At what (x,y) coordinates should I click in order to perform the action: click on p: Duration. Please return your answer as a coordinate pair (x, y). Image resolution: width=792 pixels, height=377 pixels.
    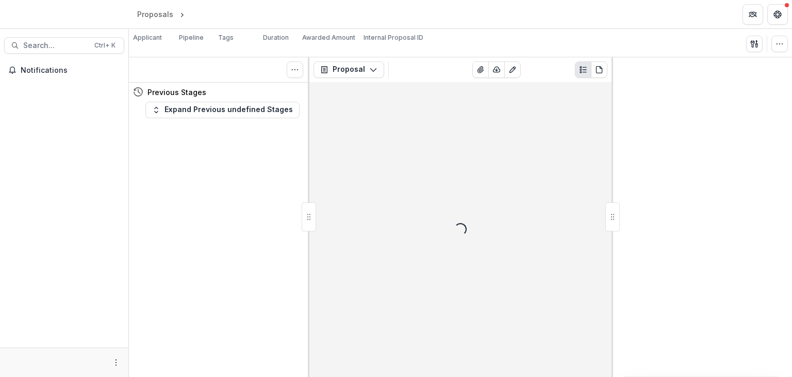
    Looking at the image, I should click on (276, 38).